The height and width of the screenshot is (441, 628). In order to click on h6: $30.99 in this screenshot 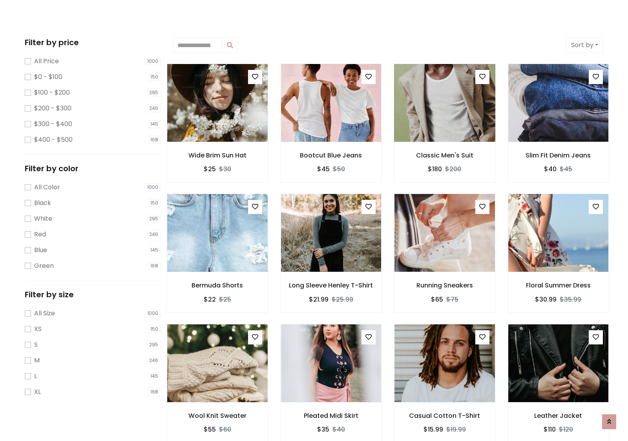, I will do `click(546, 299)`.